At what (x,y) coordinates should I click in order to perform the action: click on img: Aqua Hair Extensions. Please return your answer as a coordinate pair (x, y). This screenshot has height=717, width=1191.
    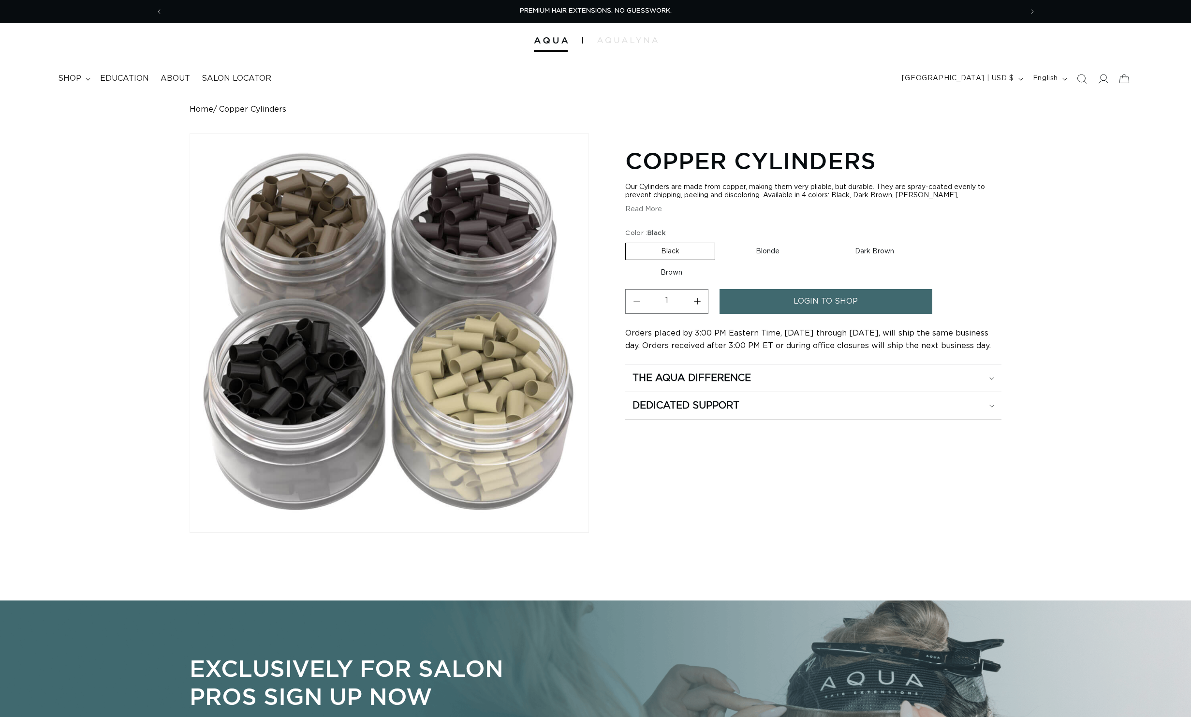
    Looking at the image, I should click on (551, 41).